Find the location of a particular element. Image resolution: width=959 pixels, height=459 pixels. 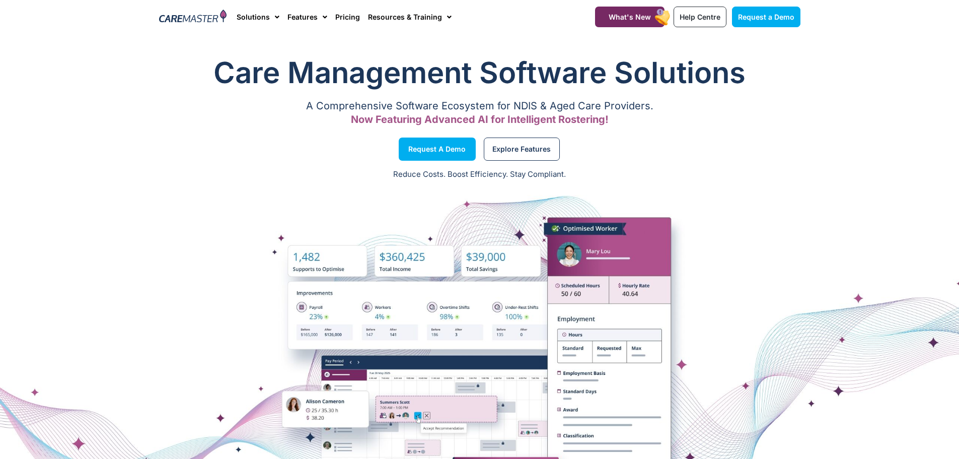

span: Now Featuring Advanced AI for Intelligent Rostering! is located at coordinates (480, 119).